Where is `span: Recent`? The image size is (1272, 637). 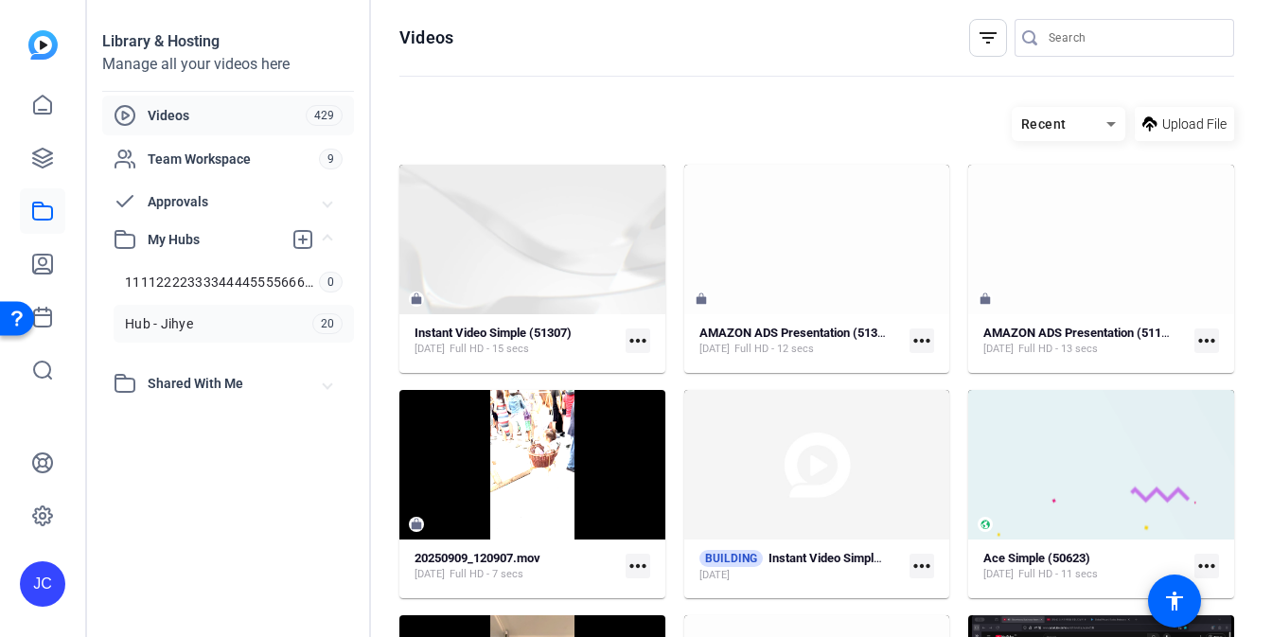
span: Recent is located at coordinates (1044, 124).